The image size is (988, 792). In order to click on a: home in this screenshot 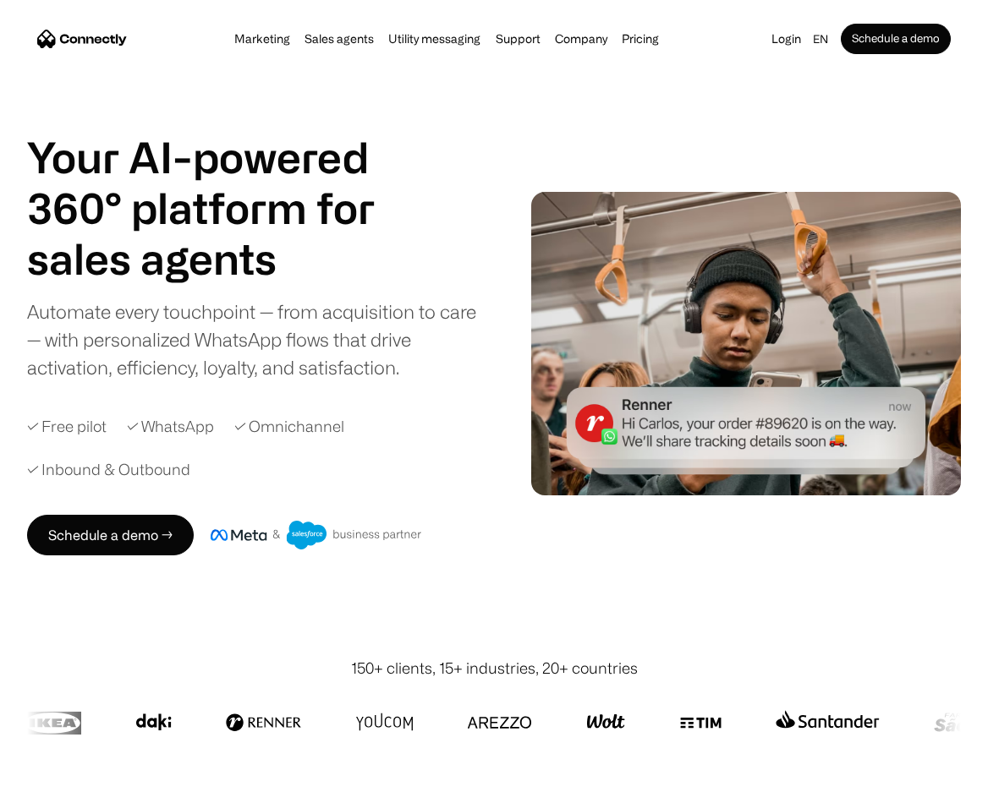, I will do `click(82, 39)`.